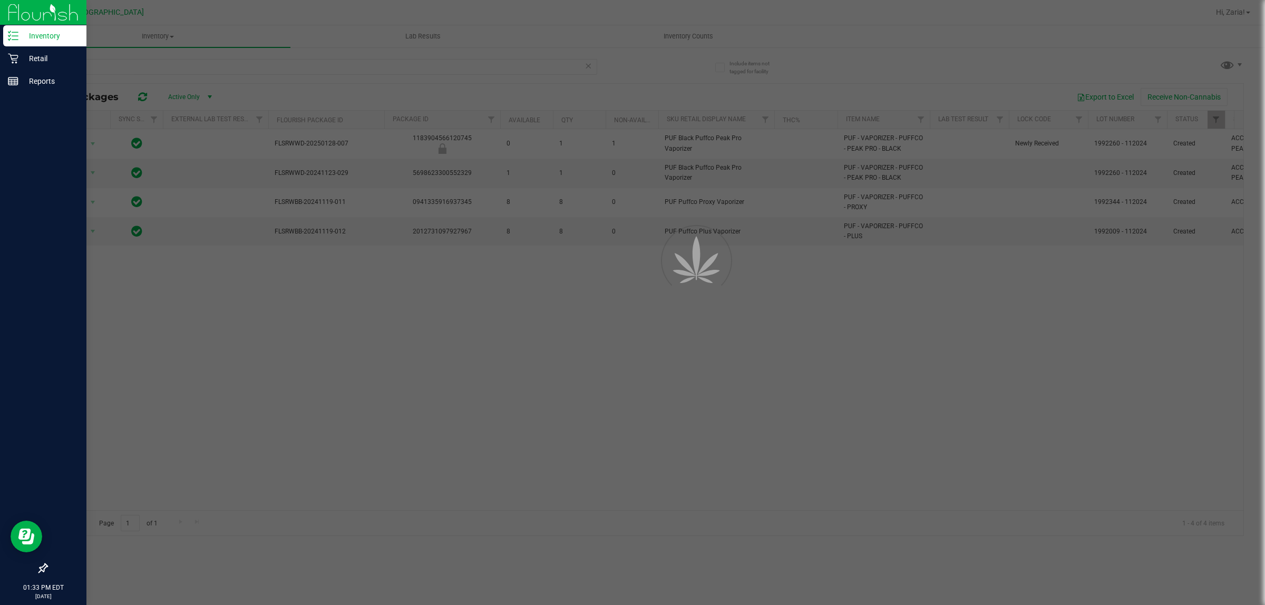 Image resolution: width=1265 pixels, height=605 pixels. Describe the element at coordinates (50, 59) in the screenshot. I see `p: Retail` at that location.